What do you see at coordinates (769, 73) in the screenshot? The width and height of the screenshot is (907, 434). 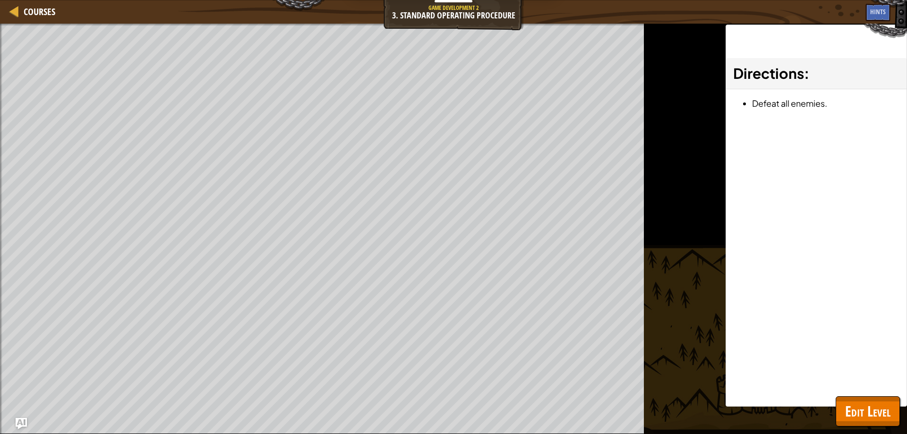 I see `span: Directions` at bounding box center [769, 73].